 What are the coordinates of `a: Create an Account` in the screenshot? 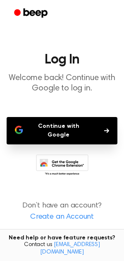 It's located at (62, 217).